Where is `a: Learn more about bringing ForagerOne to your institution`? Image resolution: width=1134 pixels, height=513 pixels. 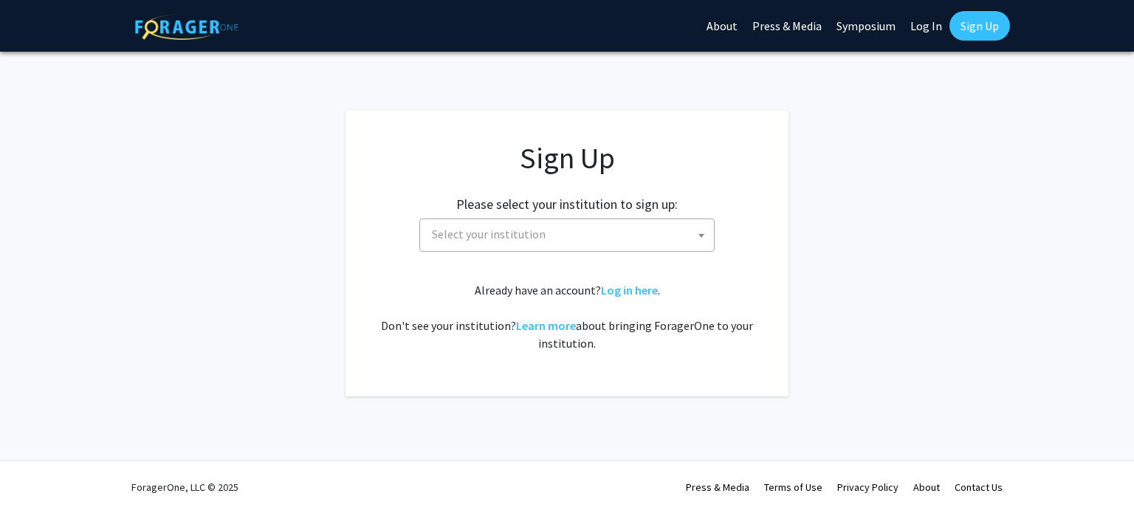
a: Learn more about bringing ForagerOne to your institution is located at coordinates (546, 326).